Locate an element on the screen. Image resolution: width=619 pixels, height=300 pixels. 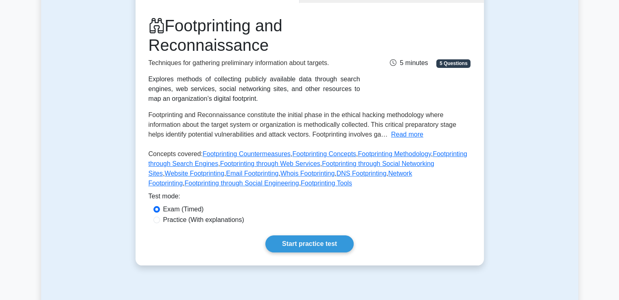
a: Footprinting through Social Engineering is located at coordinates (241, 183).